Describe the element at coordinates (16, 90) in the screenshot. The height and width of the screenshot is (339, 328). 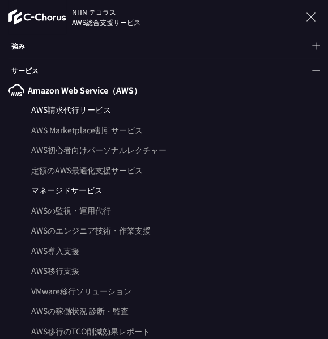
I see `img: Amazon Web Service（AWS）` at that location.